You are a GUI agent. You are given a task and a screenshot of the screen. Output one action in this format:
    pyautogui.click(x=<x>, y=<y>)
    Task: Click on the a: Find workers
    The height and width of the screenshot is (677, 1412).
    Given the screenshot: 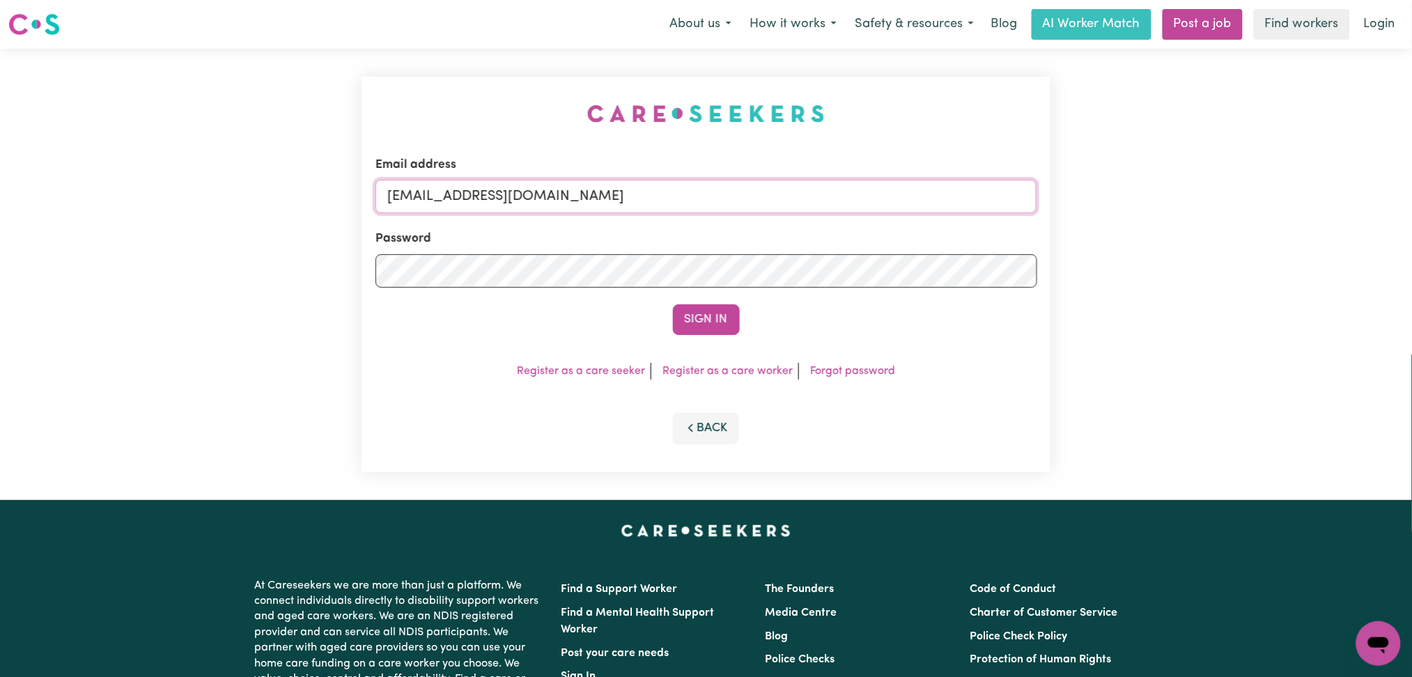 What is the action you would take?
    pyautogui.click(x=1302, y=24)
    